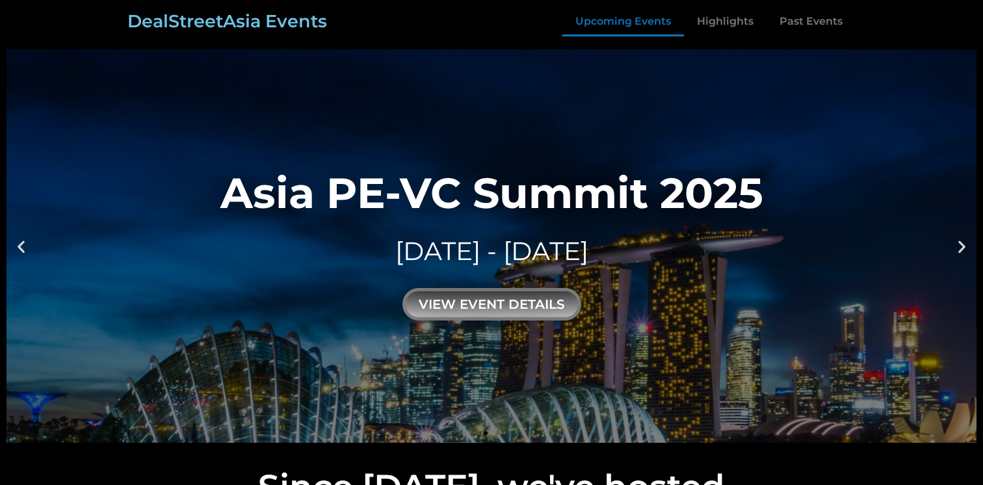  I want to click on div: view event details, so click(491, 304).